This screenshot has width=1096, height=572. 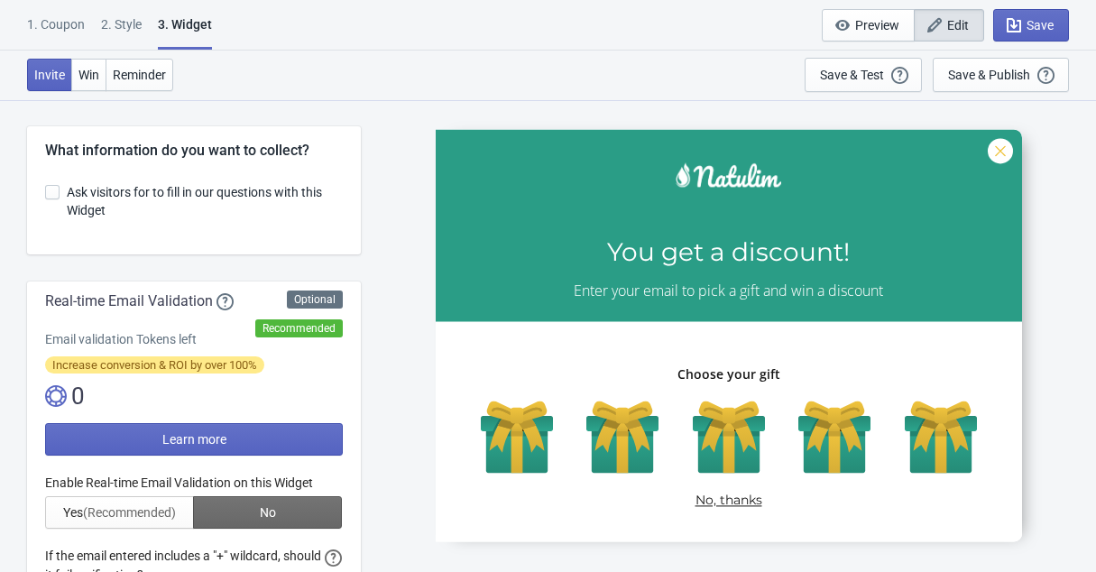 What do you see at coordinates (194, 396) in the screenshot?
I see `div: 0` at bounding box center [194, 396].